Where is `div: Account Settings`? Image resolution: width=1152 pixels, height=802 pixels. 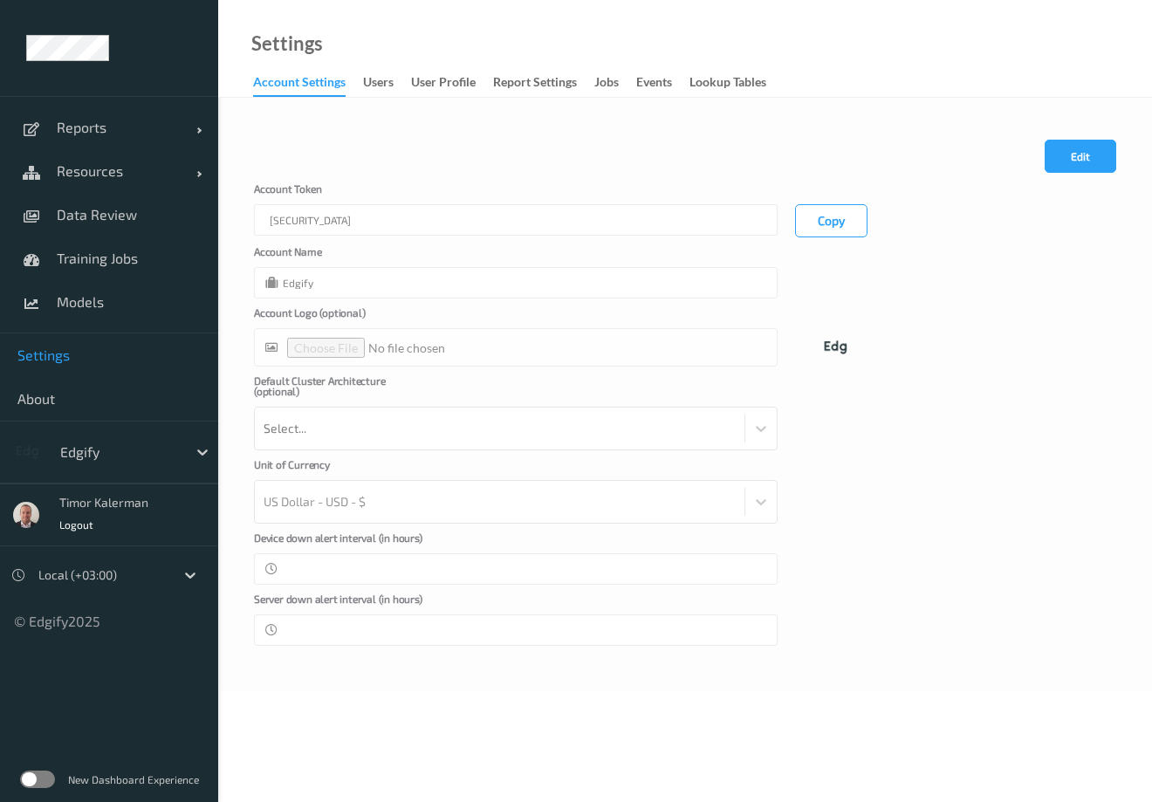
div: Account Settings is located at coordinates (299, 85).